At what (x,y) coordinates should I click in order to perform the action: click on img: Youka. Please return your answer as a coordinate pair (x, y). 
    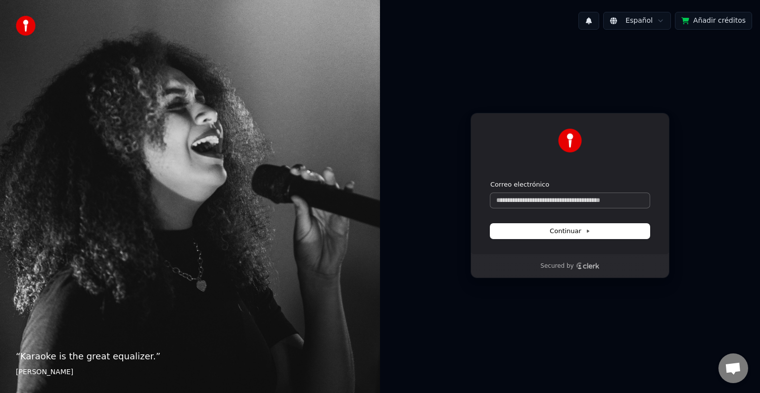
    Looking at the image, I should click on (570, 140).